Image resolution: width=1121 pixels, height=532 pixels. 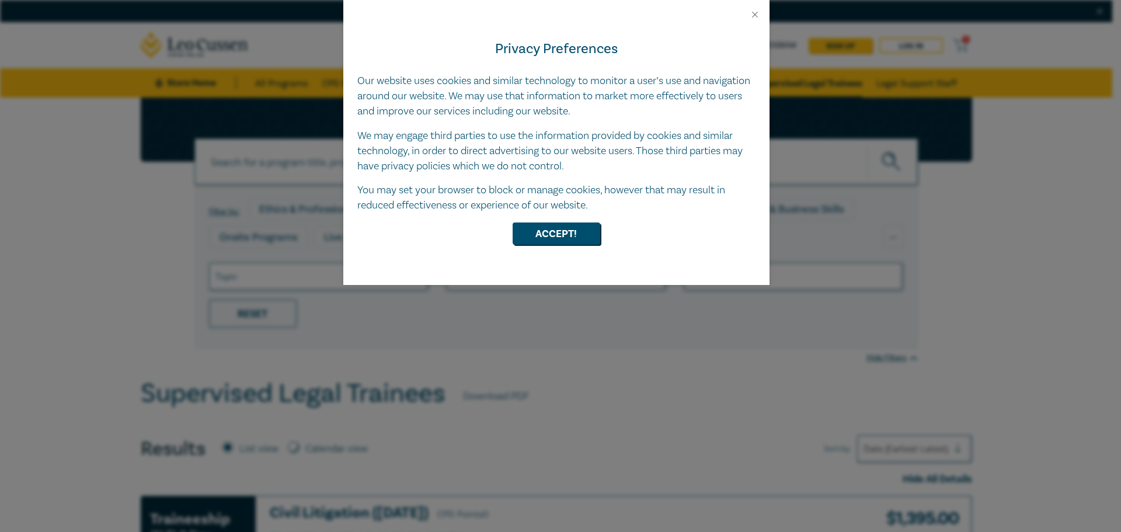 I want to click on p: Our website uses cookies and similar technology to monitor a user’s use and navigation around our..., so click(x=557, y=96).